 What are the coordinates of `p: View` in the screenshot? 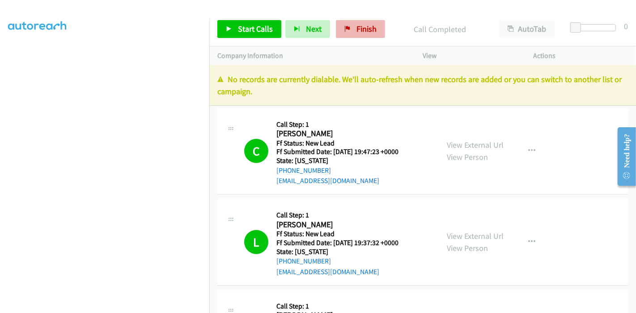 It's located at (470, 56).